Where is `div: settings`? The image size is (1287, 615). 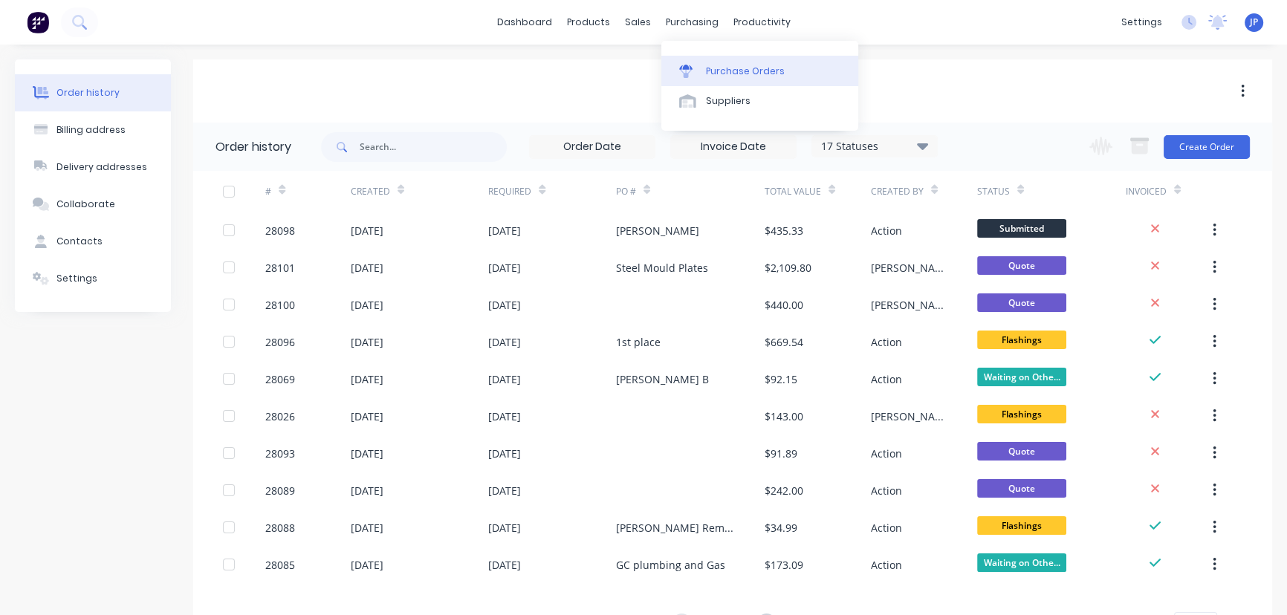 div: settings is located at coordinates (1141, 22).